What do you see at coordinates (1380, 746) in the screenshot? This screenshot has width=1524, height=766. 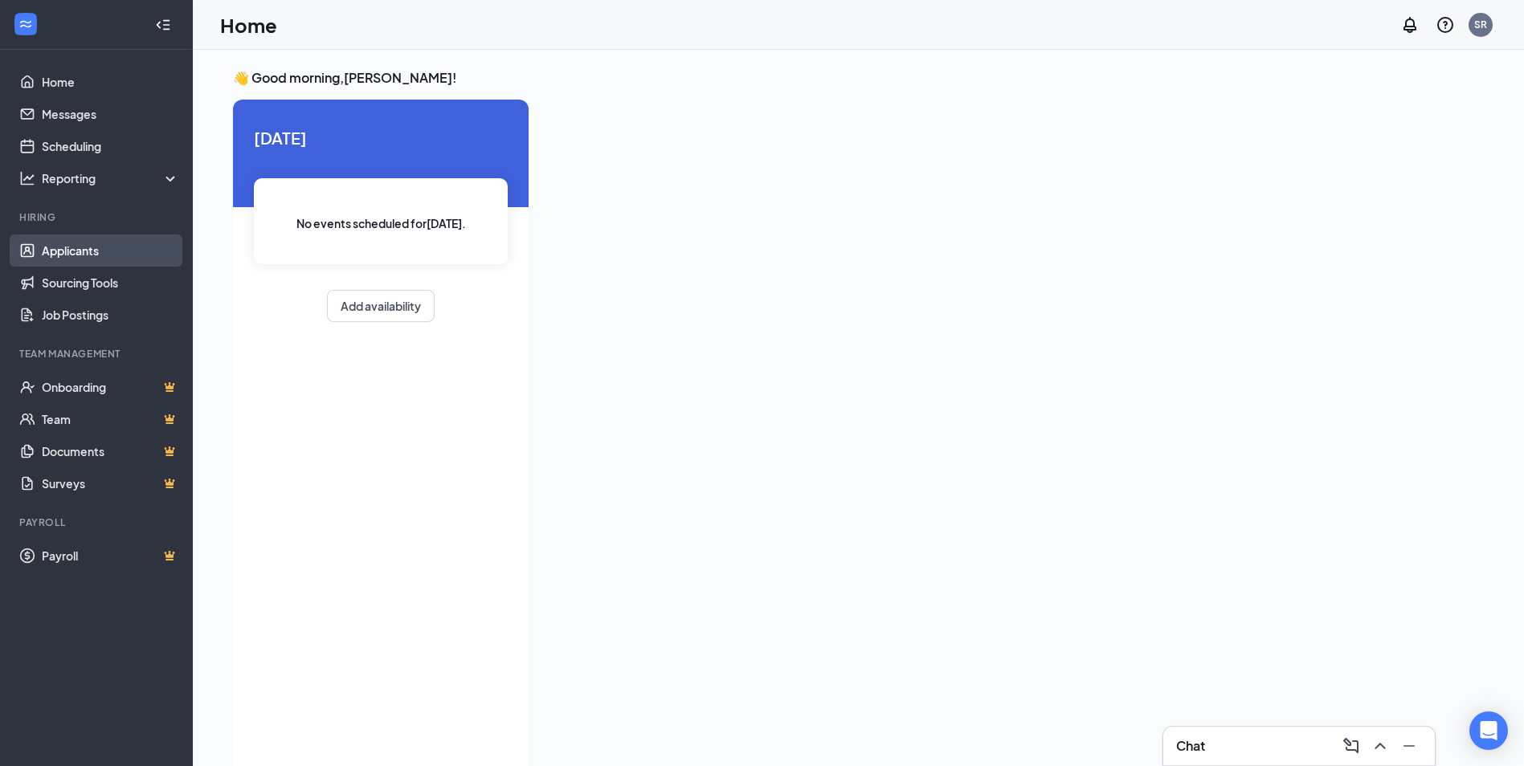 I see `button: ChevronUp` at bounding box center [1380, 746].